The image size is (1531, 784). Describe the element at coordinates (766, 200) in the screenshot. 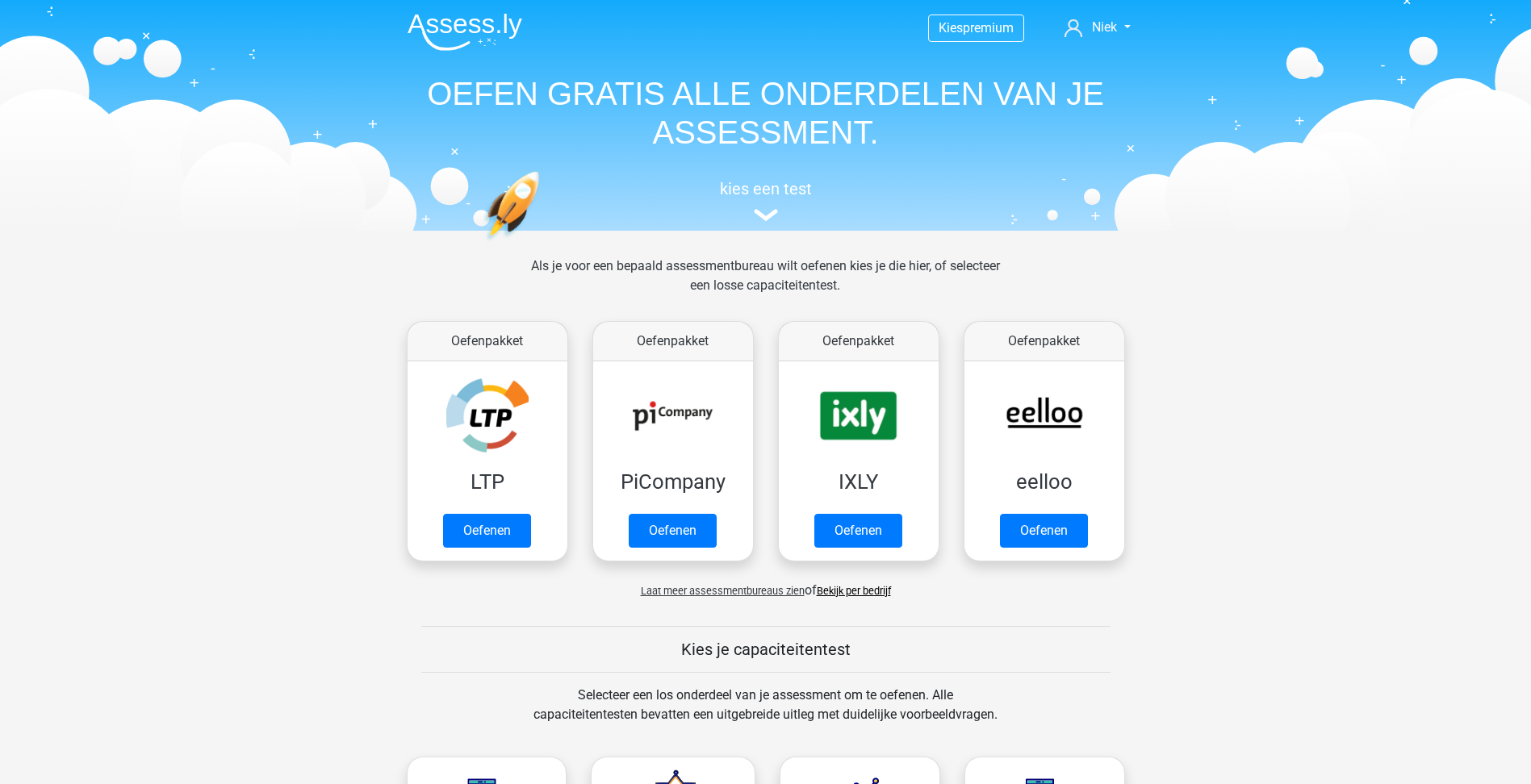

I see `a: kies een test` at that location.